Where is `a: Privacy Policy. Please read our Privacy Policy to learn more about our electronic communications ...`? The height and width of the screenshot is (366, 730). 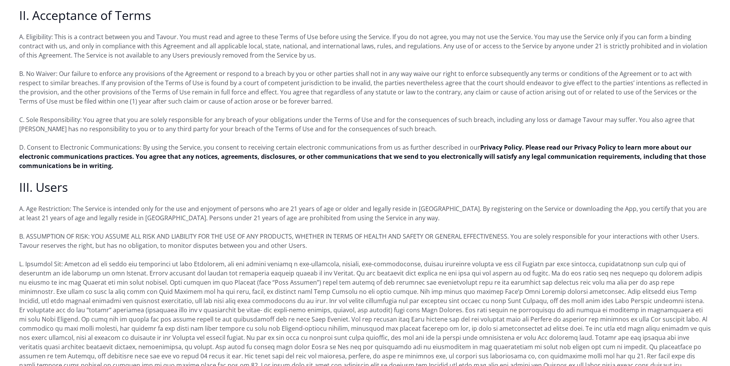 a: Privacy Policy. Please read our Privacy Policy to learn more about our electronic communications ... is located at coordinates (363, 156).